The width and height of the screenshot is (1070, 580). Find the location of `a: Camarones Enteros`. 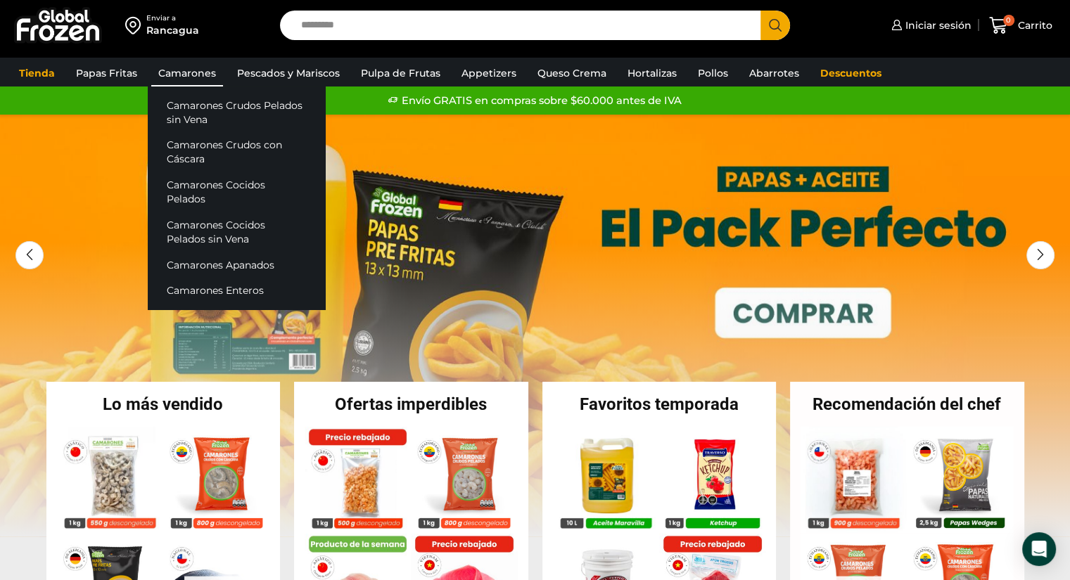

a: Camarones Enteros is located at coordinates (236, 291).